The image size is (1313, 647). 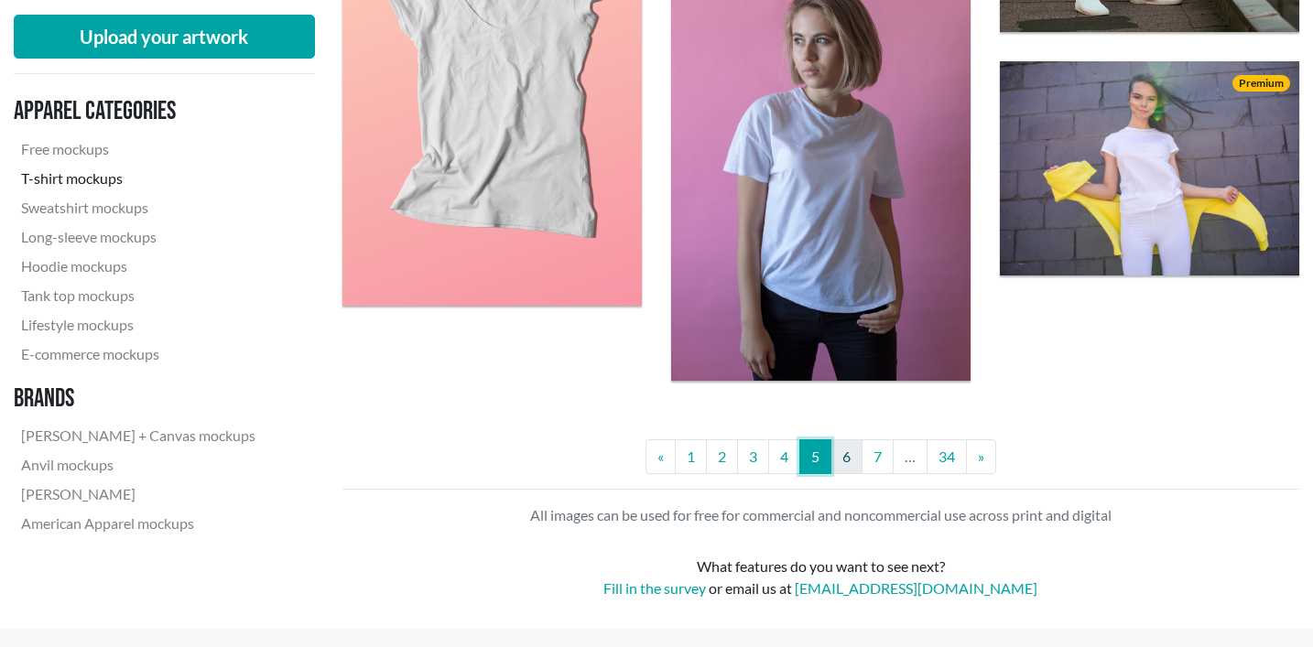 I want to click on a: 1, so click(x=690, y=457).